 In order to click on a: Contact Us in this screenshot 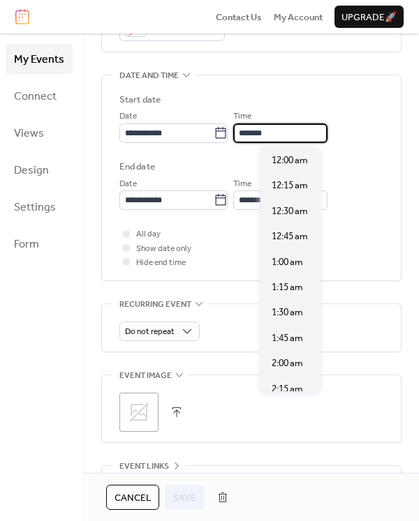, I will do `click(239, 17)`.